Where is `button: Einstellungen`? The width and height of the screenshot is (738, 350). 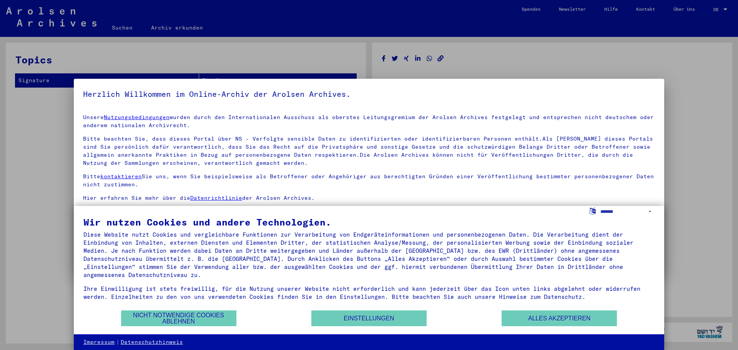
button: Einstellungen is located at coordinates (369, 318).